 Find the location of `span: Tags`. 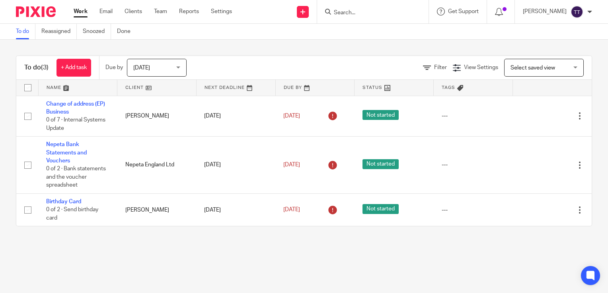

span: Tags is located at coordinates (448, 87).